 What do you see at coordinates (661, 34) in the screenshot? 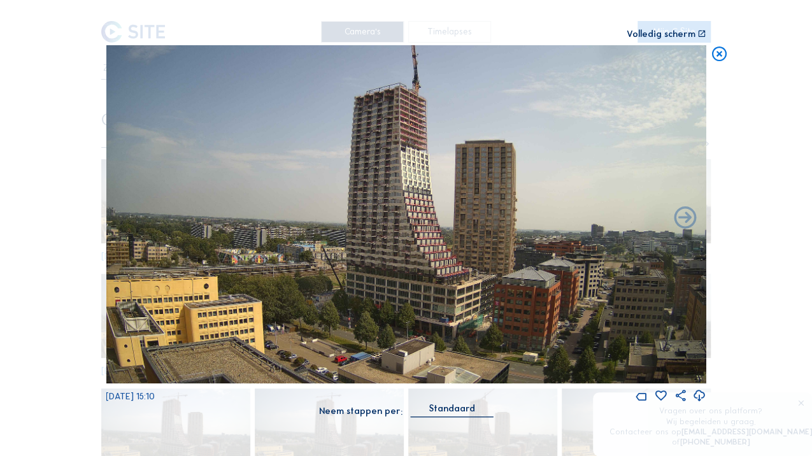
I see `div: Volledig scherm` at bounding box center [661, 34].